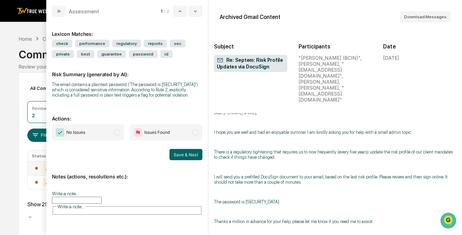 This screenshot has width=462, height=235. I want to click on div: We're available if you need us!, so click(64, 68).